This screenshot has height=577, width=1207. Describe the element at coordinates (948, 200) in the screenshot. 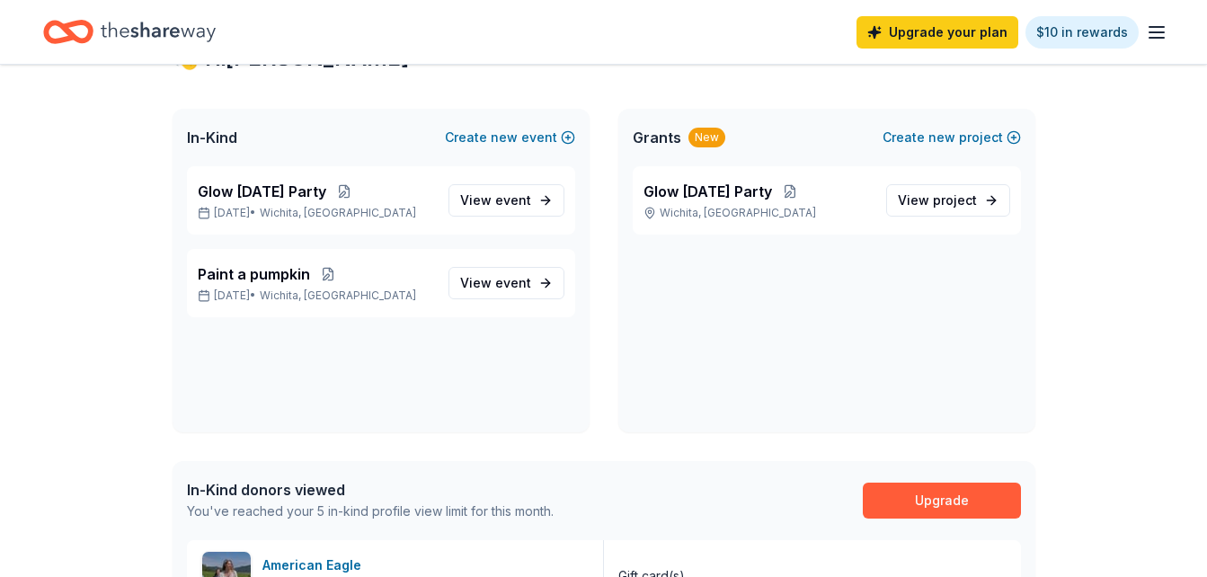

I see `a: View project` at that location.